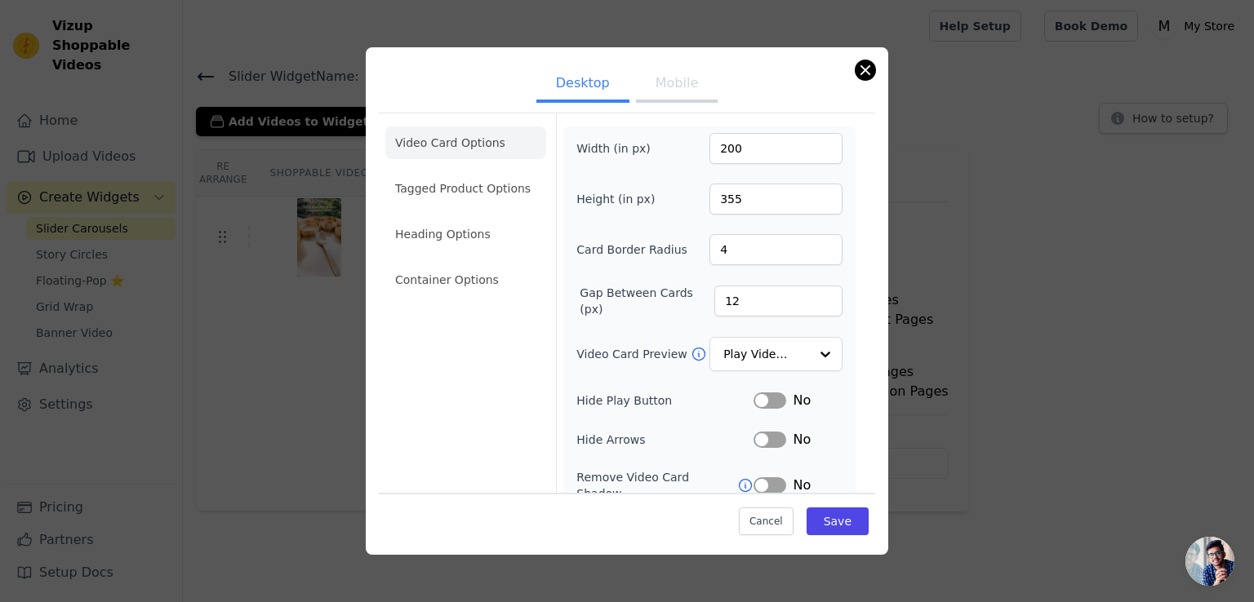  Describe the element at coordinates (465, 280) in the screenshot. I see `li: Container Options` at that location.